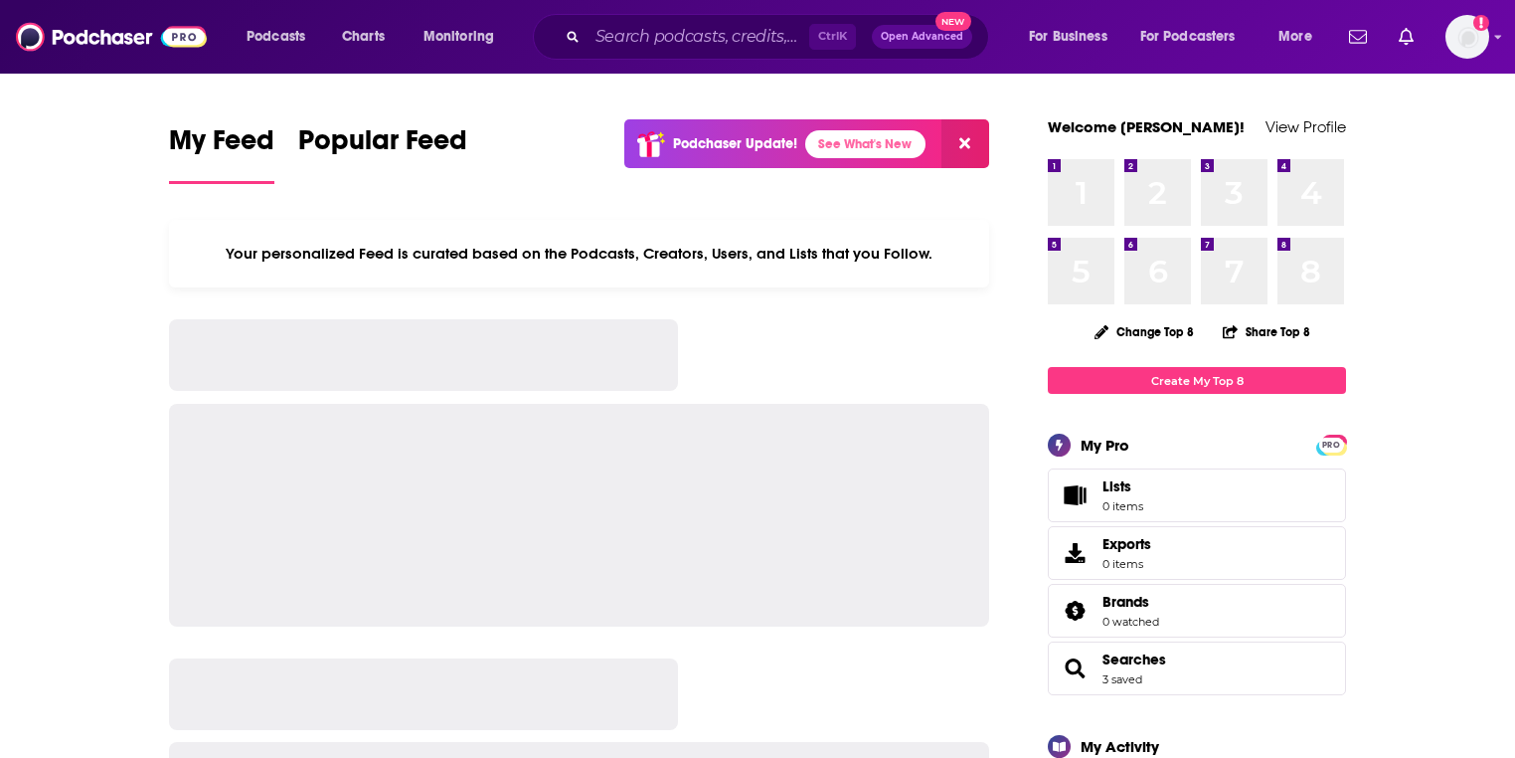 Image resolution: width=1515 pixels, height=758 pixels. What do you see at coordinates (832, 37) in the screenshot?
I see `span: Ctrl K` at bounding box center [832, 37].